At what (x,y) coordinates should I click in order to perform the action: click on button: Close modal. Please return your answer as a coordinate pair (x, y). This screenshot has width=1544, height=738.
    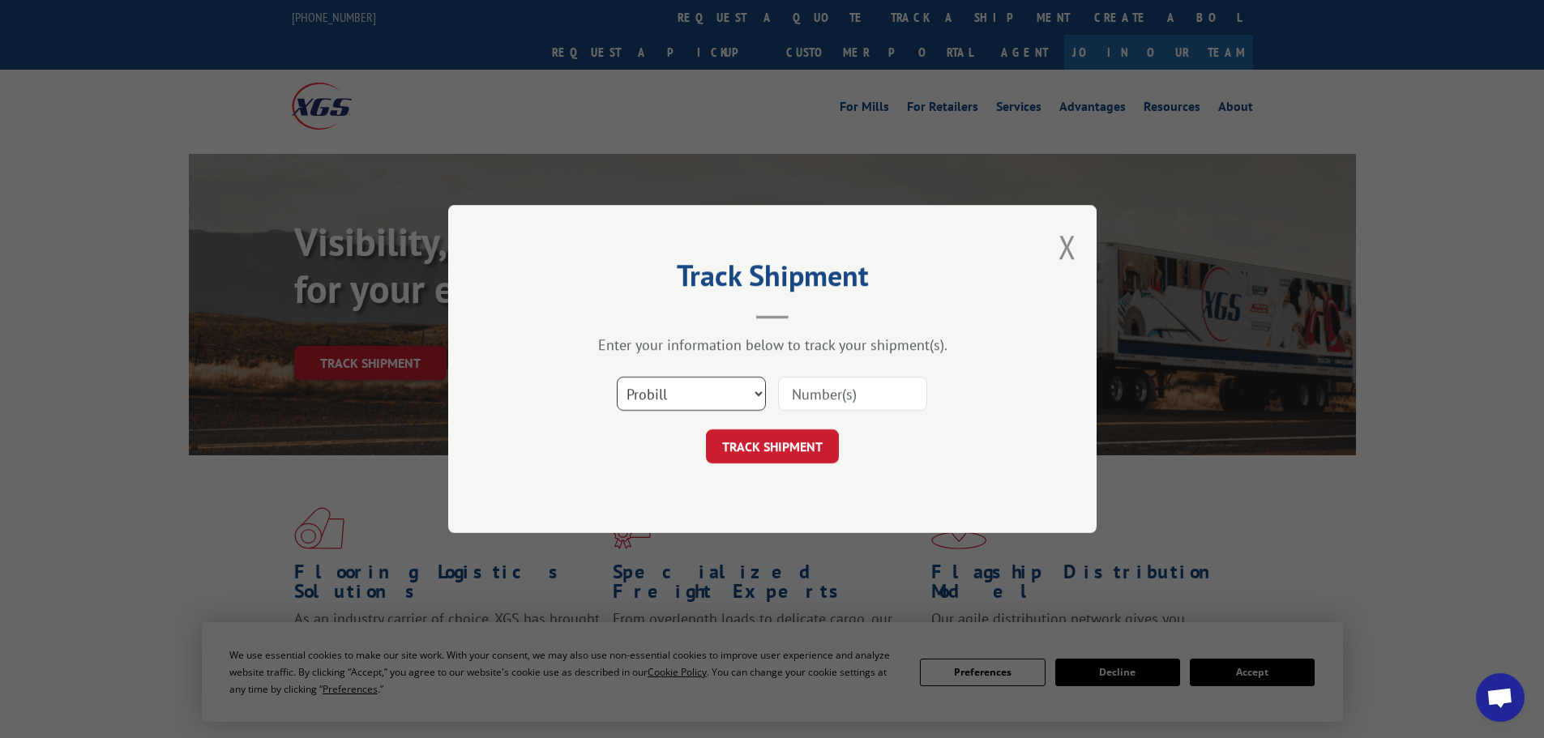
    Looking at the image, I should click on (1067, 246).